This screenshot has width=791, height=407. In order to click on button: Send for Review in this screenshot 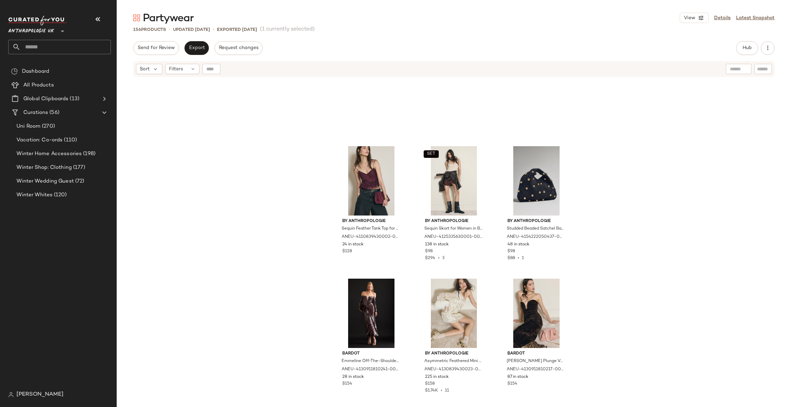, I will do `click(156, 48)`.